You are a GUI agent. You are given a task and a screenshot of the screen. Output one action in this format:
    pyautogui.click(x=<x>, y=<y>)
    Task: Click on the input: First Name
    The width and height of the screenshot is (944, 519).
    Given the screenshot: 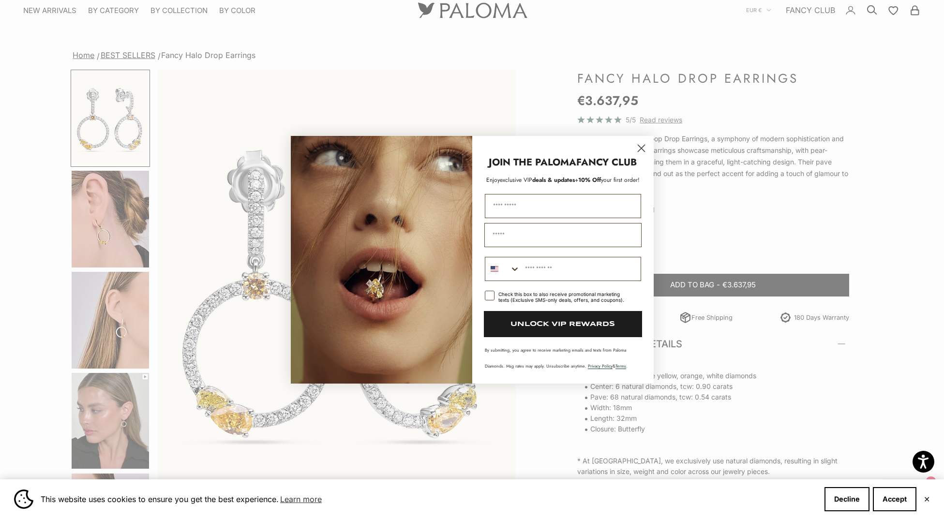 What is the action you would take?
    pyautogui.click(x=563, y=206)
    